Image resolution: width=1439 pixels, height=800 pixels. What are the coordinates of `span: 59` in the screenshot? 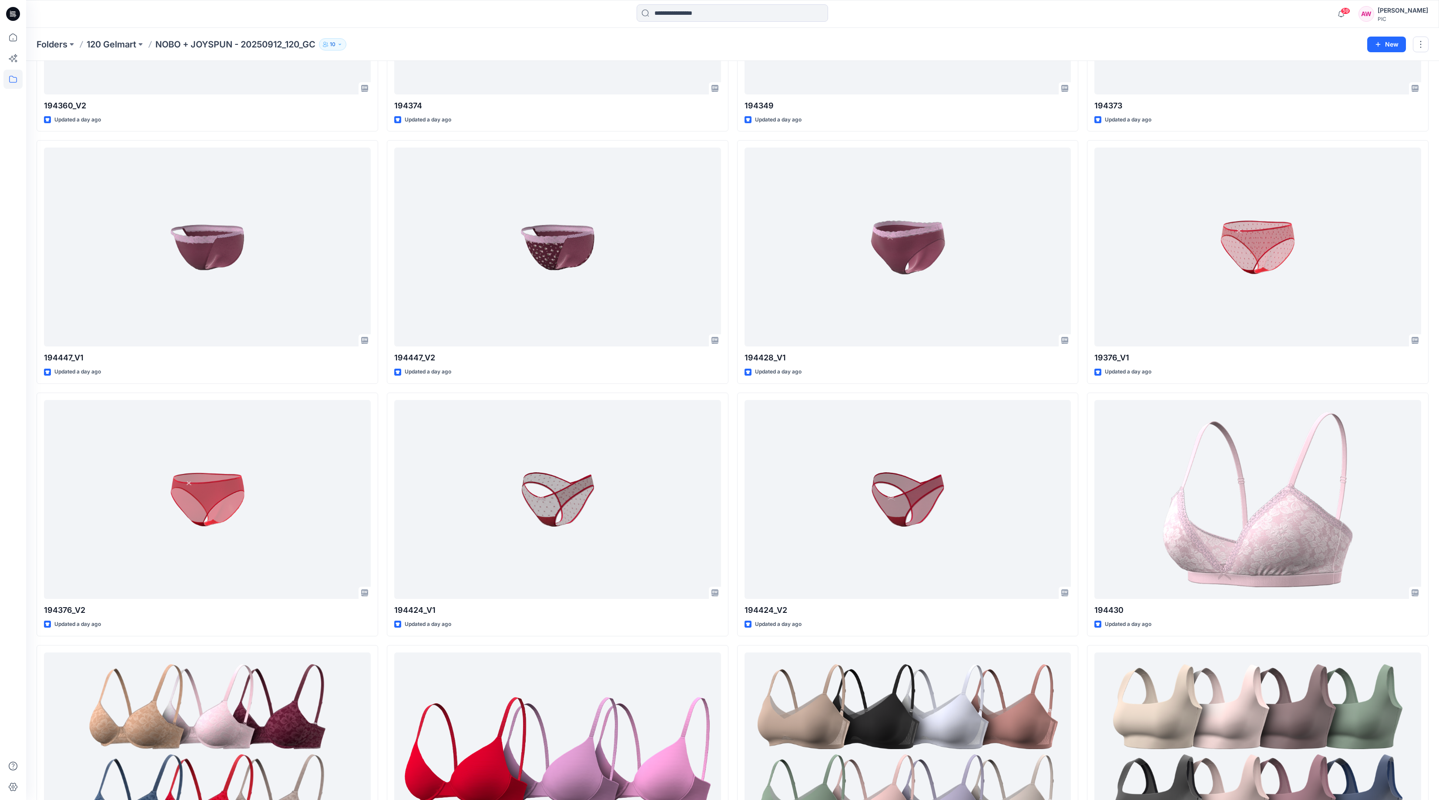 It's located at (1346, 11).